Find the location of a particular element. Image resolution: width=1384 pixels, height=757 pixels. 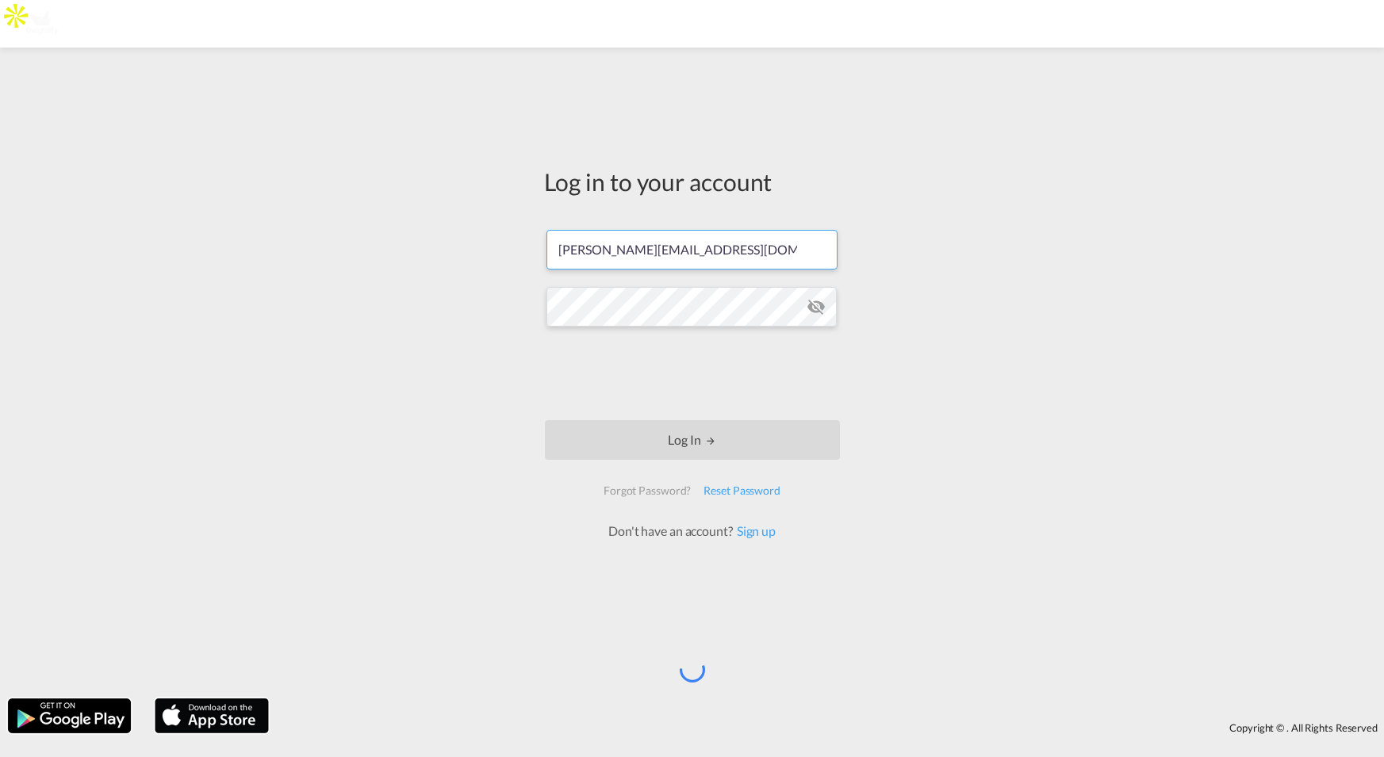

input: Enter email/phone number is located at coordinates (691, 250).